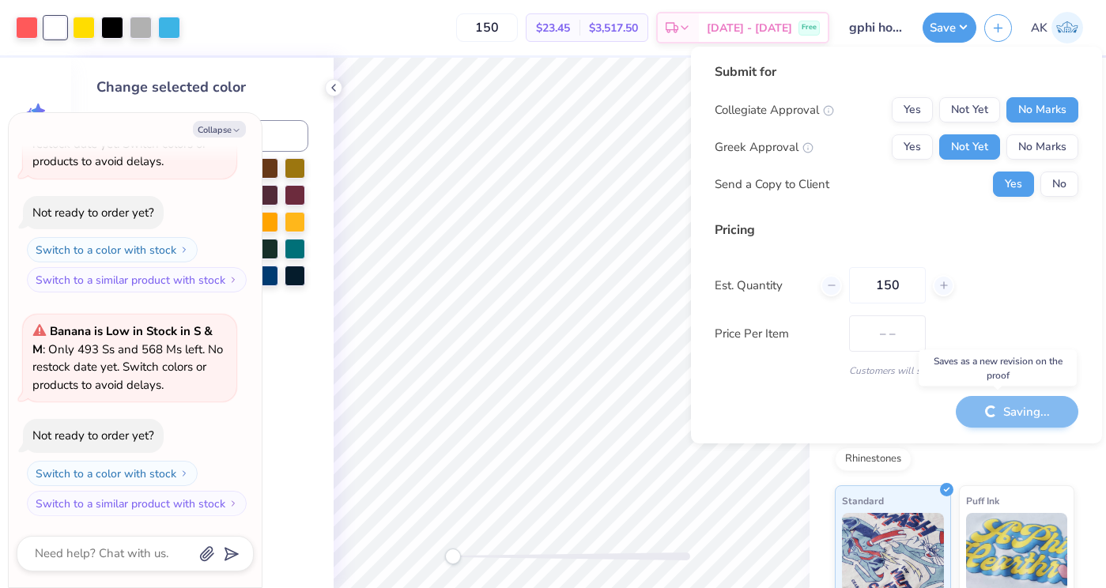  Describe the element at coordinates (1068, 28) in the screenshot. I see `img: Annie Kapple` at that location.